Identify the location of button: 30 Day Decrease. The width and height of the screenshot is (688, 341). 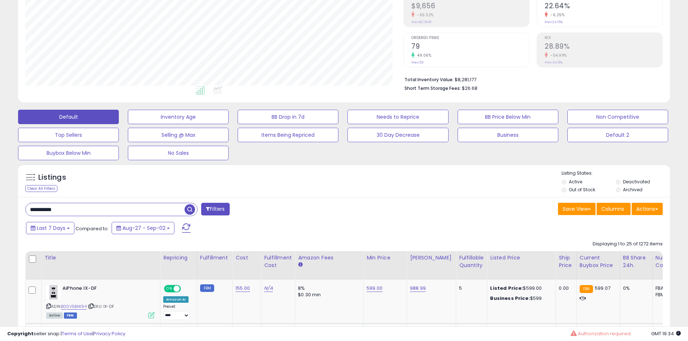
(398, 135).